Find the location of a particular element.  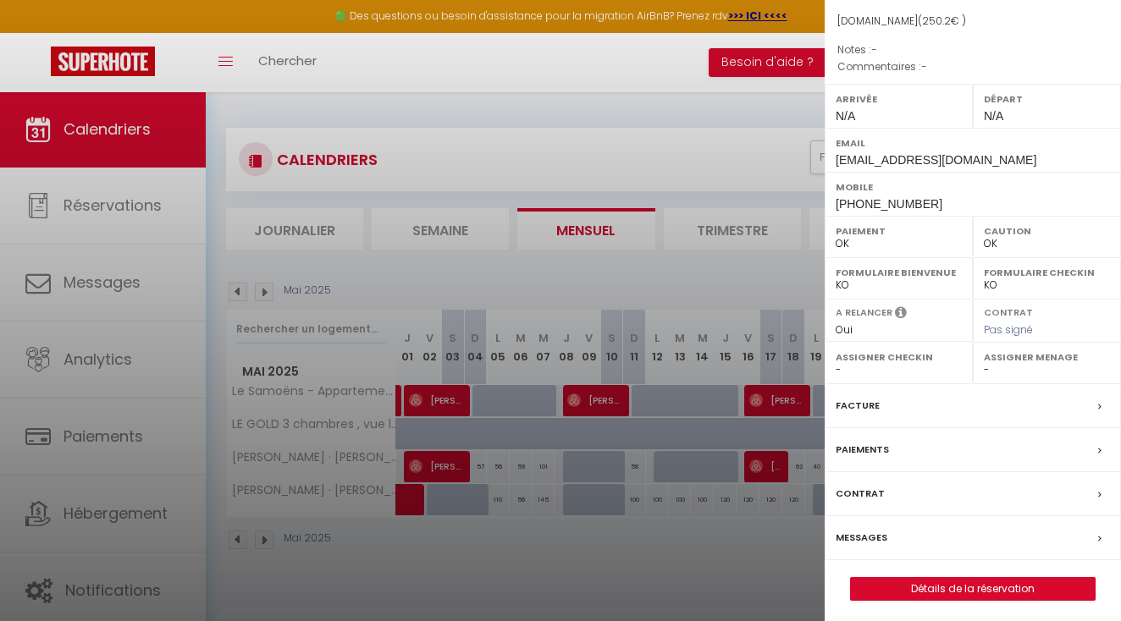

label: Email is located at coordinates (973, 143).